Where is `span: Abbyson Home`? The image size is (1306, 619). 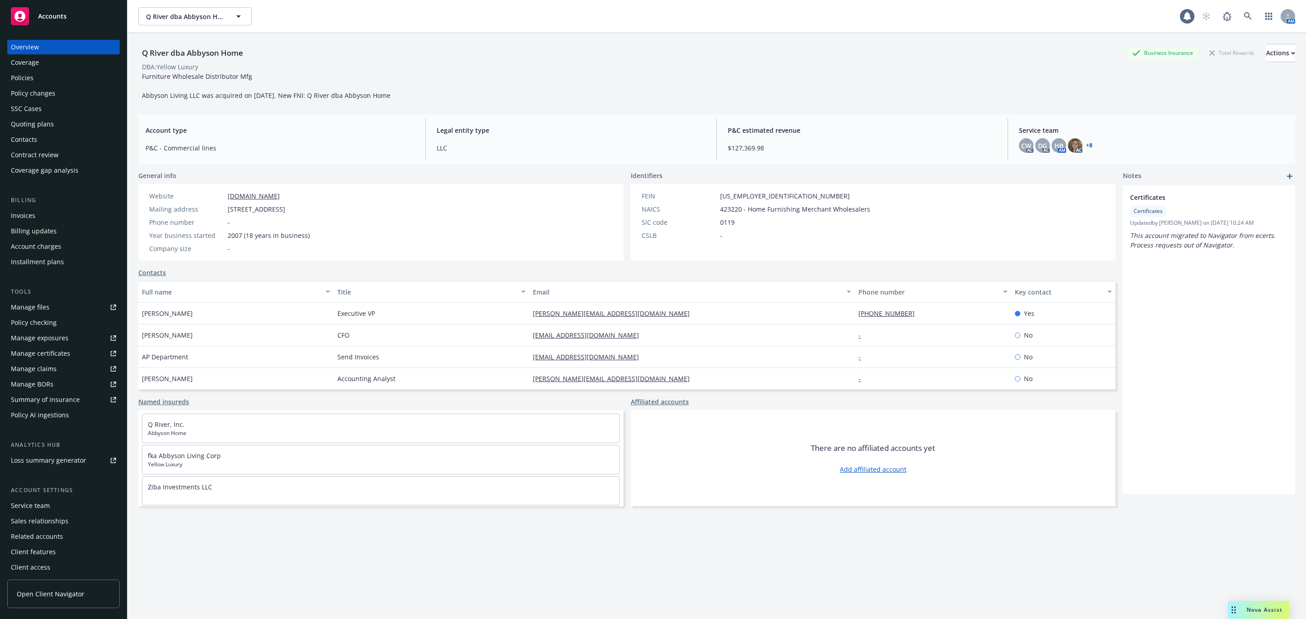
span: Abbyson Home is located at coordinates (381, 434).